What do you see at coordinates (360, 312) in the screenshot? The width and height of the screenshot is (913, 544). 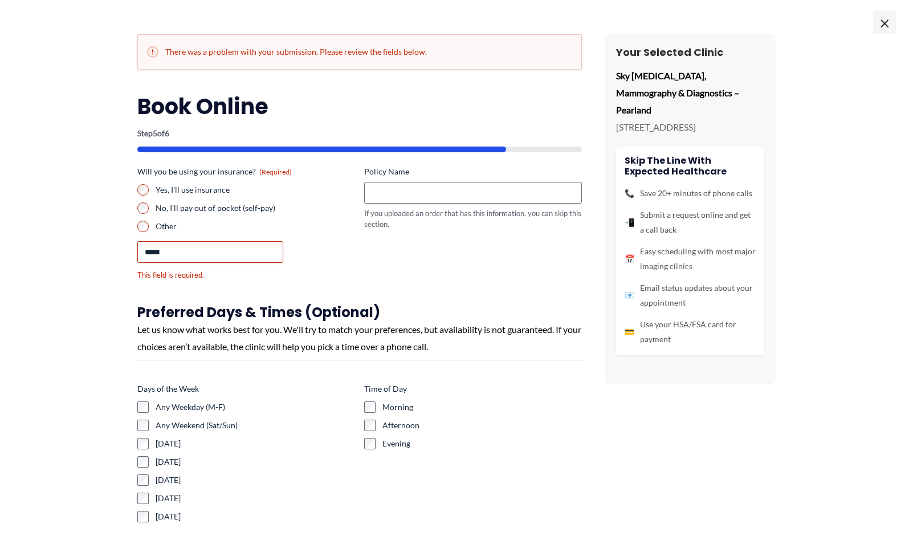 I see `h3: Preferred Days & Times (Optional)` at bounding box center [360, 312].